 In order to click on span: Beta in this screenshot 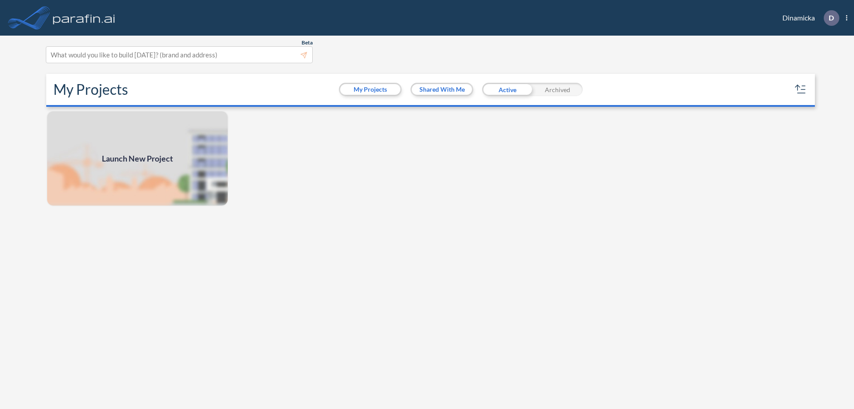, I will do `click(307, 43)`.